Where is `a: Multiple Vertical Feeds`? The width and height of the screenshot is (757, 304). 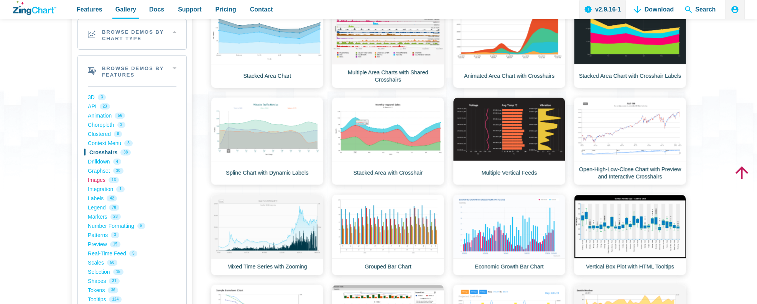
a: Multiple Vertical Feeds is located at coordinates (509, 141).